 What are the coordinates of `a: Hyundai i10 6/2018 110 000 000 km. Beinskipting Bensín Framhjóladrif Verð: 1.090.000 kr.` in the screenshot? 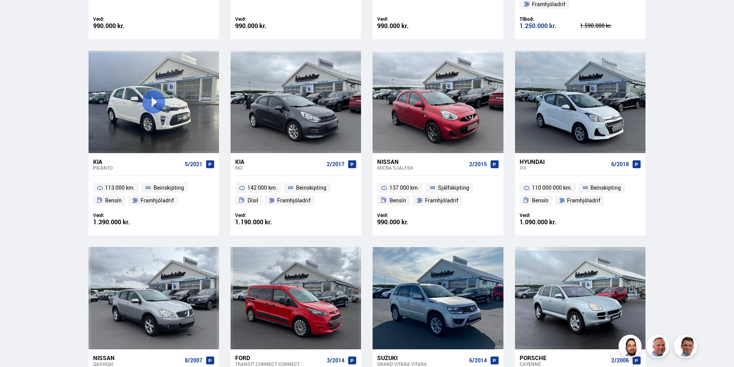 It's located at (580, 194).